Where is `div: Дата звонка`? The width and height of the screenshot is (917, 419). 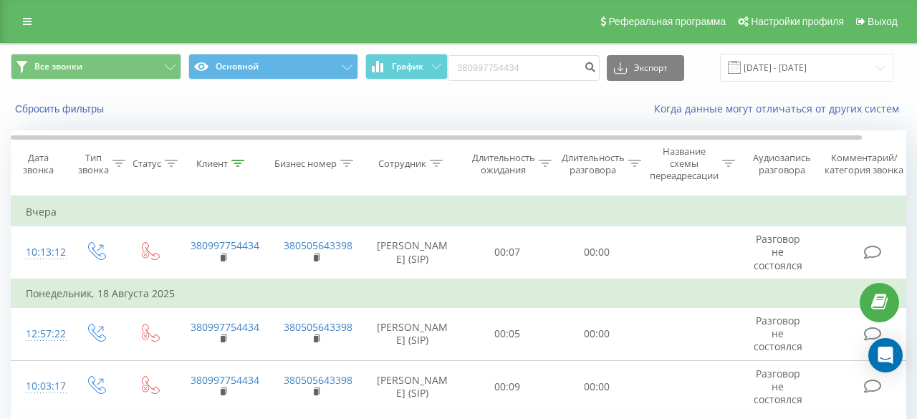
div: Дата звонка is located at coordinates (38, 164).